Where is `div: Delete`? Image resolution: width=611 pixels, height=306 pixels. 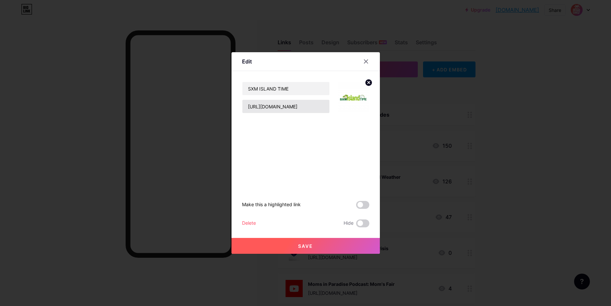
div: Delete is located at coordinates (249, 223).